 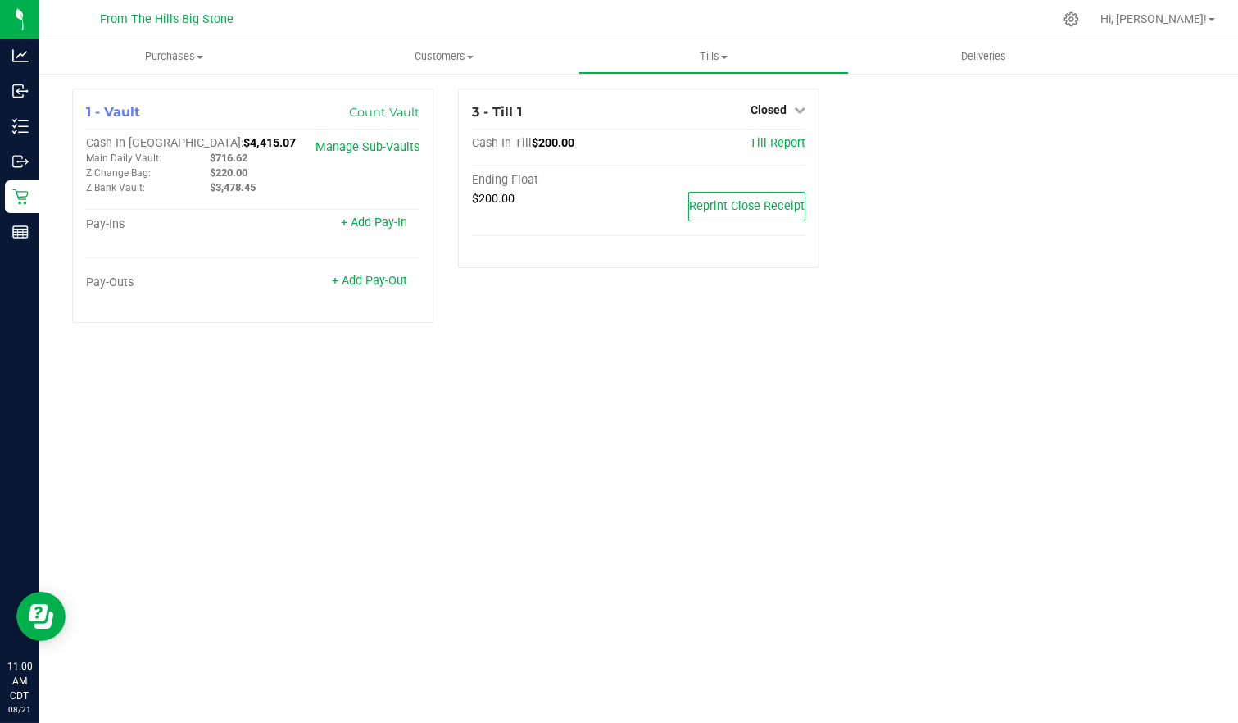 I want to click on inline-svg: Outbound, so click(x=20, y=161).